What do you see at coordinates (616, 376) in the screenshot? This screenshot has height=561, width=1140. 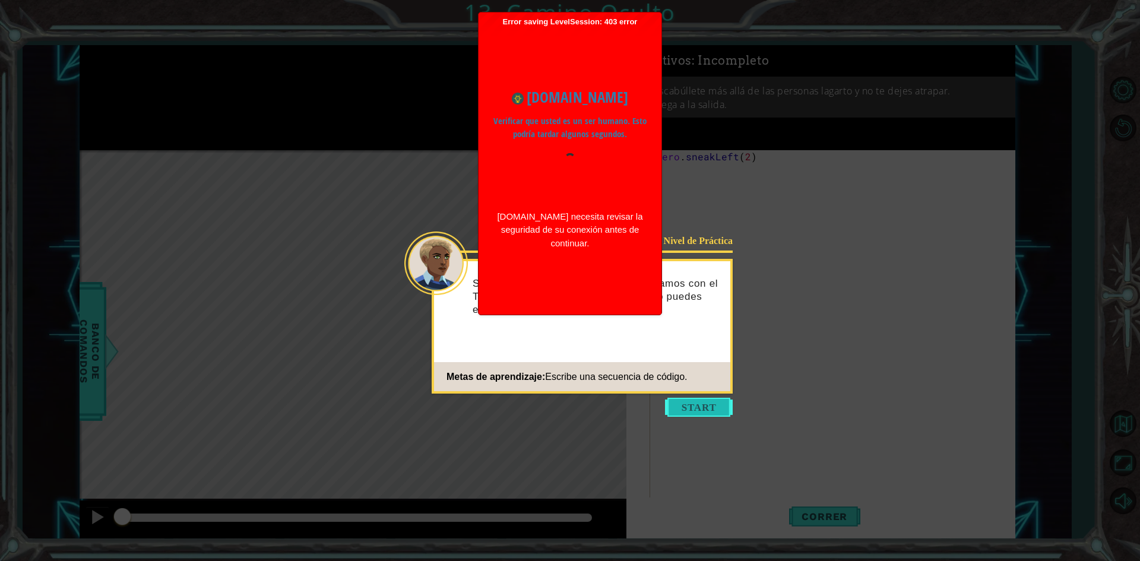 I see `span: Escribe una secuencia de código.` at bounding box center [616, 376].